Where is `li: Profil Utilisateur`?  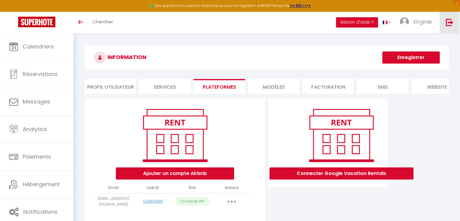
li: Profil Utilisateur is located at coordinates (110, 86).